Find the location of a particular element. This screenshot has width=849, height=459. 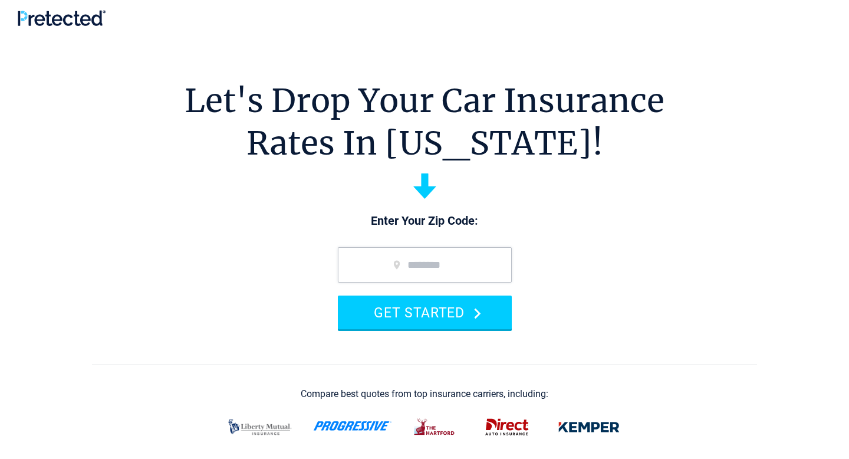

img: progressive is located at coordinates (353, 426).